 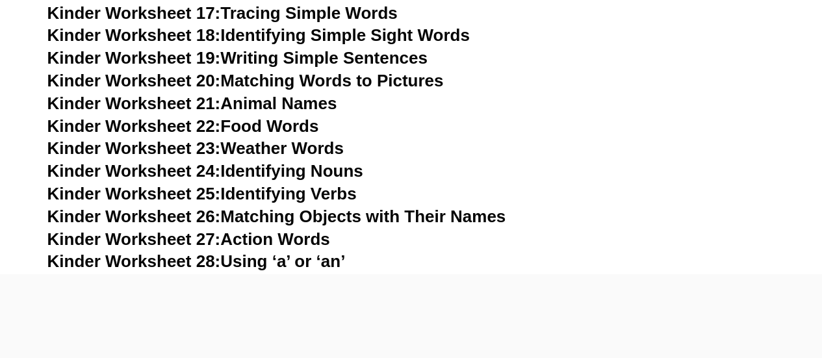 I want to click on a: Kinder Worksheet 25:Identifying Verbs, so click(x=202, y=194).